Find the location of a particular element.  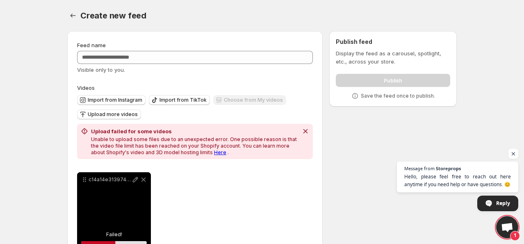

span: Storeprops is located at coordinates (448, 168).